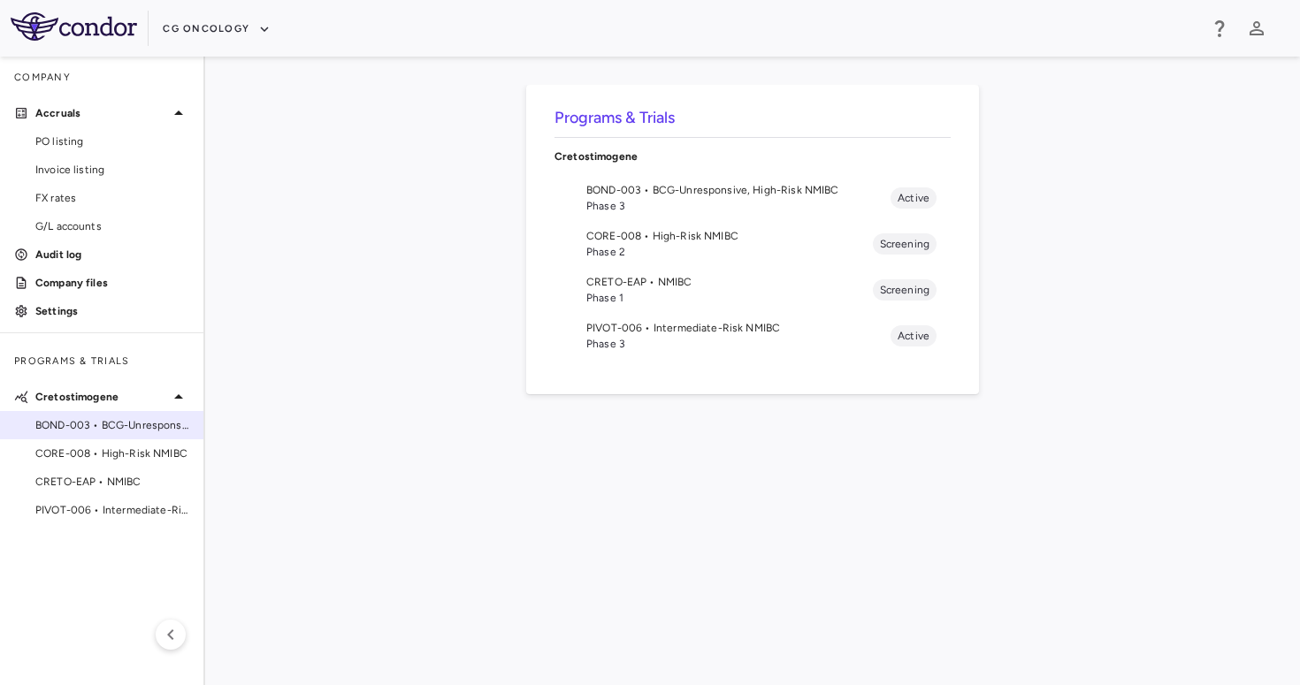 This screenshot has width=1300, height=685. I want to click on p: Accruals, so click(102, 113).